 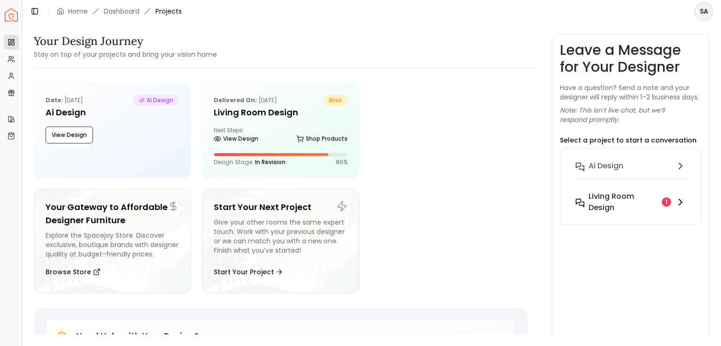 I want to click on button: View Design, so click(x=69, y=135).